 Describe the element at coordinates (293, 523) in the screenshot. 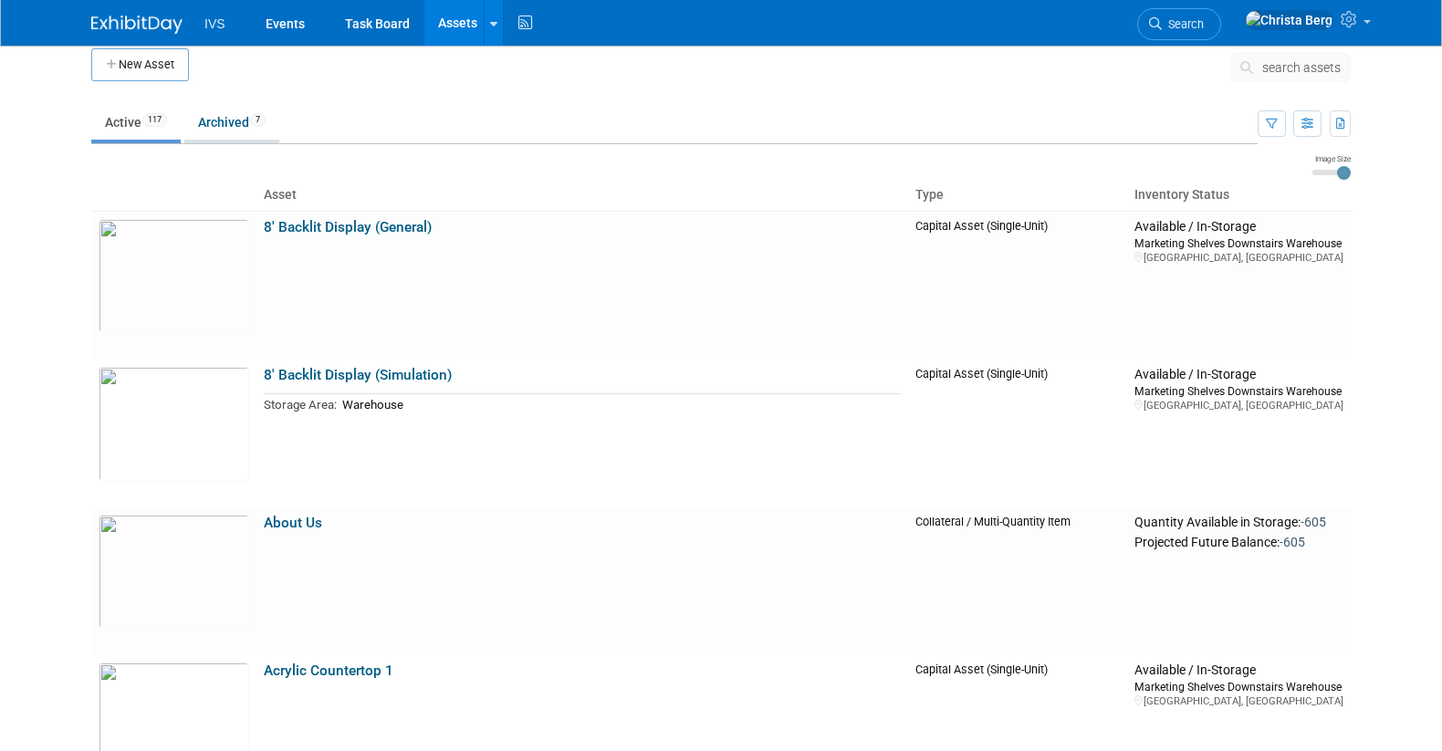

I see `a: About Us` at that location.